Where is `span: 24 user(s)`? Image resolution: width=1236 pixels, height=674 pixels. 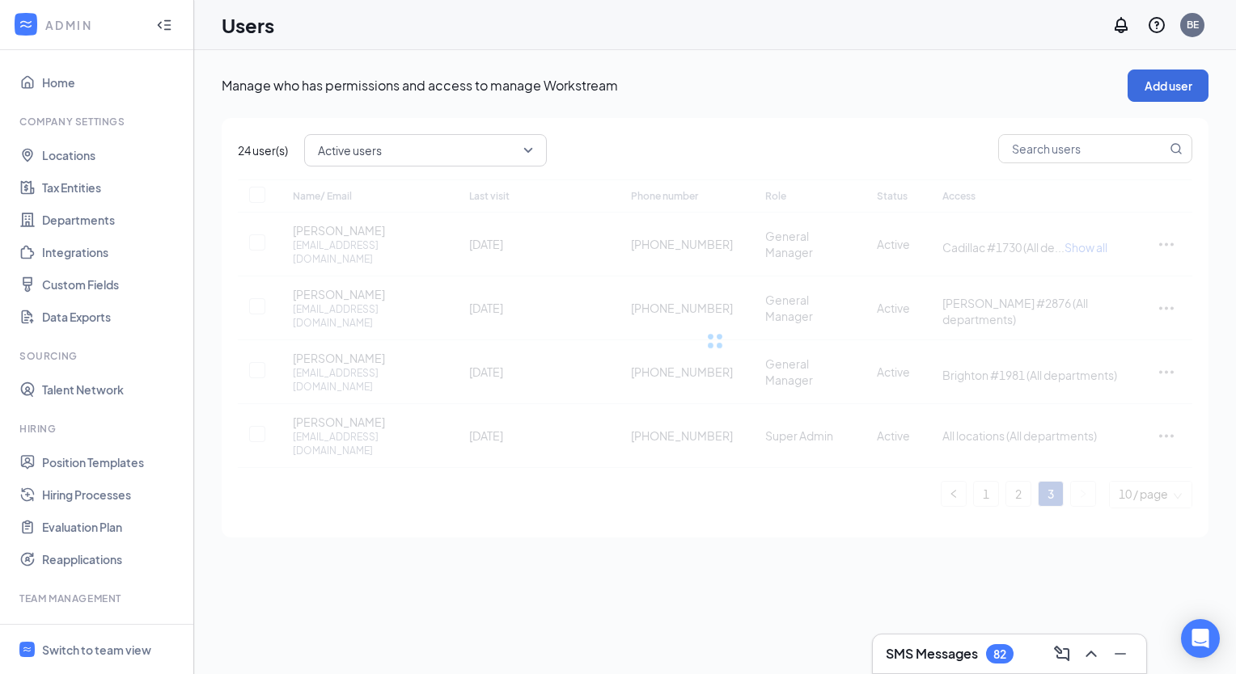 span: 24 user(s) is located at coordinates (263, 150).